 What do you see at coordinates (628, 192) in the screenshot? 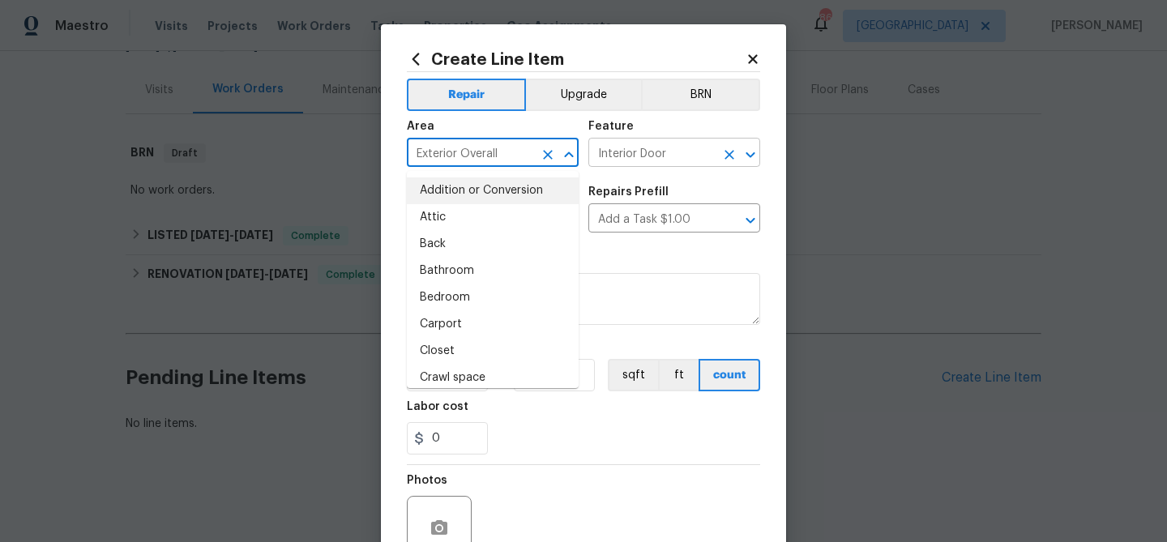
I see `h5: Repairs Prefill` at bounding box center [628, 192].